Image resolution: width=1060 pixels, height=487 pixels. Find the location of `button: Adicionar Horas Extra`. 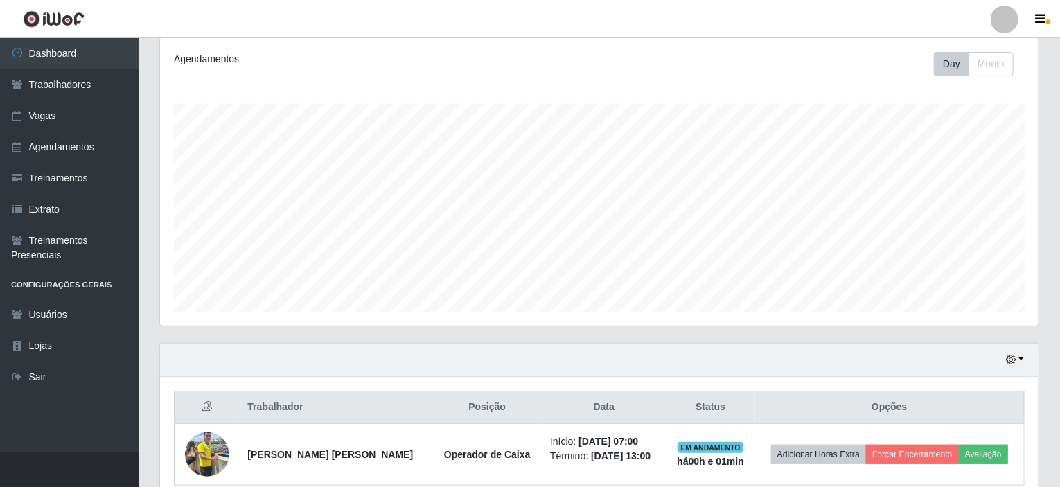

button: Adicionar Horas Extra is located at coordinates (818, 455).